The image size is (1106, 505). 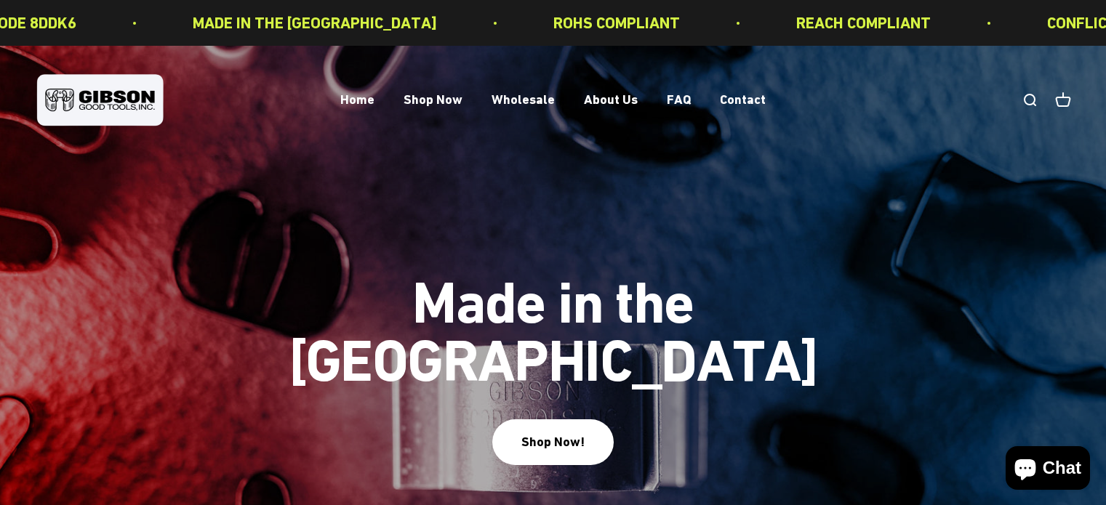 I want to click on a: Shop Now, so click(x=433, y=100).